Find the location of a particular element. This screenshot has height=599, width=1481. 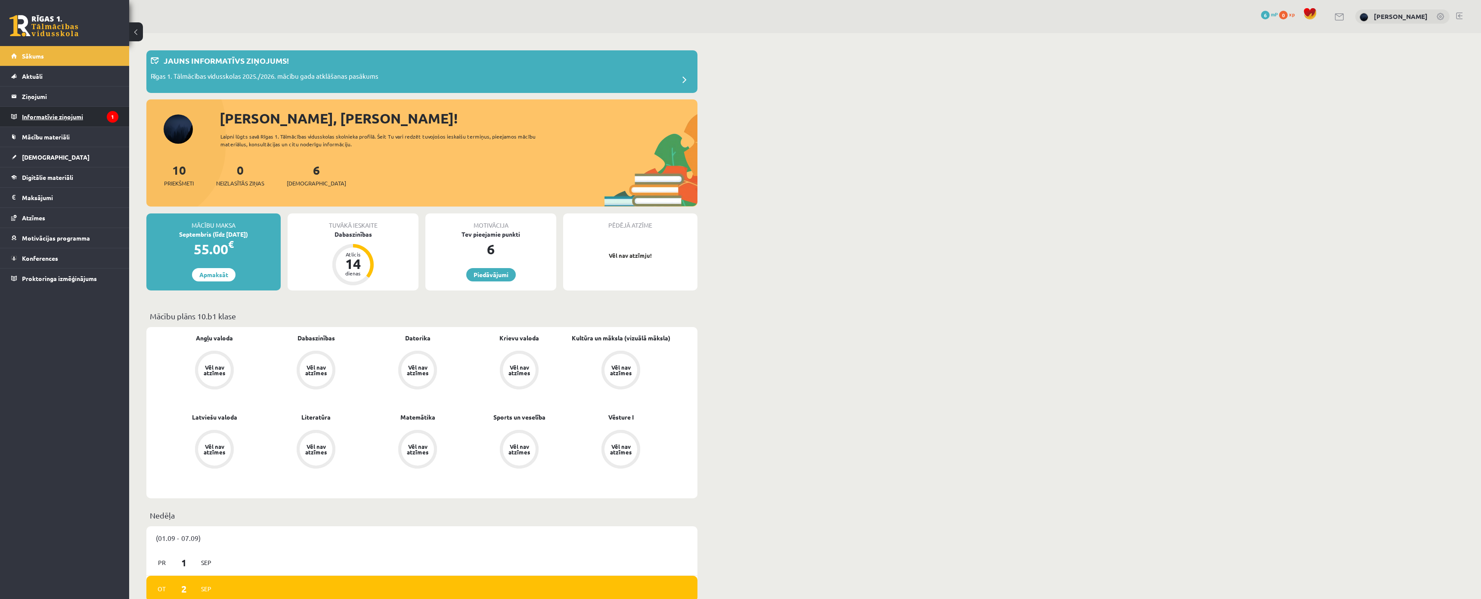

a: Rīgas 1. Tālmācības vidusskola is located at coordinates (44, 26).